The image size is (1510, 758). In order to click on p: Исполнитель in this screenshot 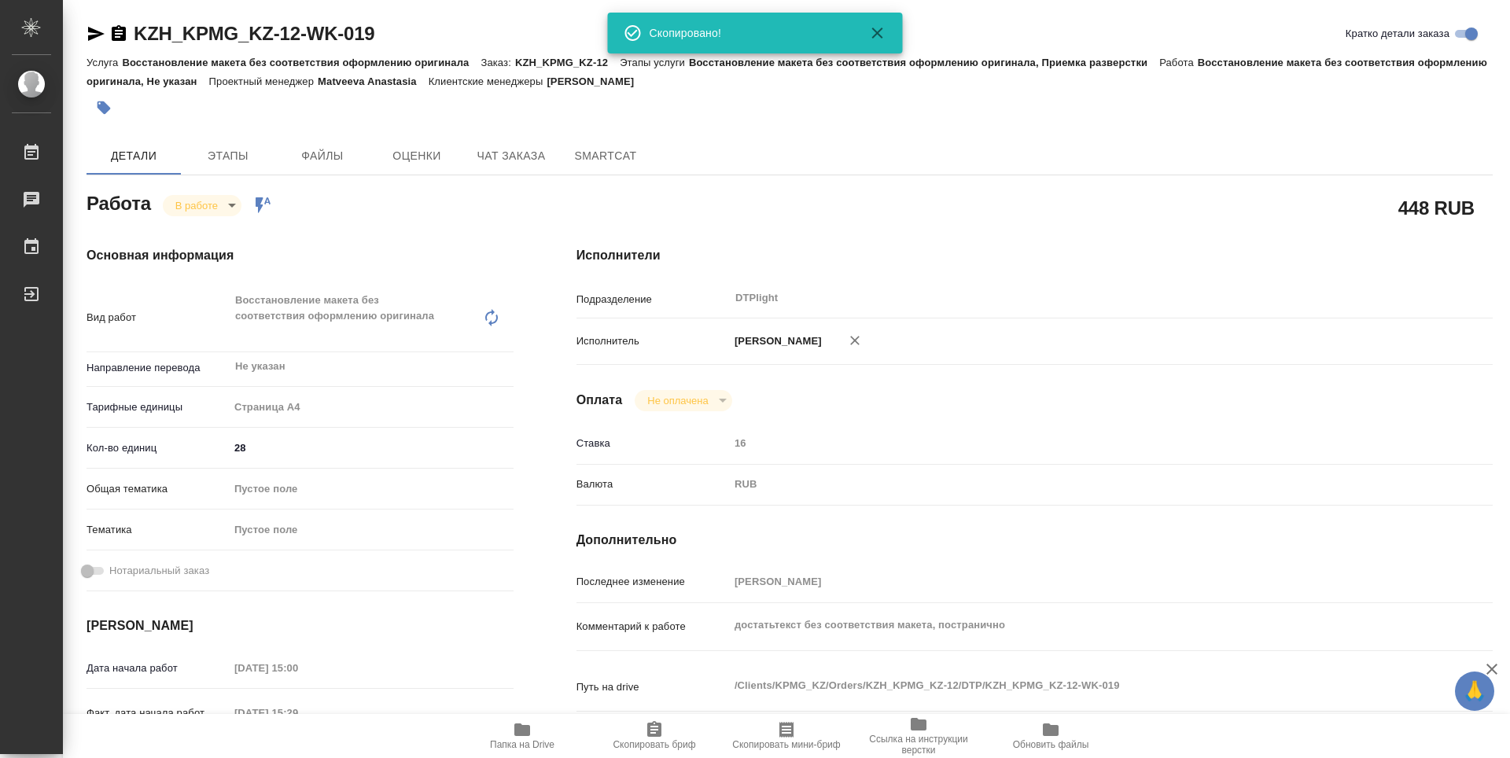, I will do `click(653, 341)`.